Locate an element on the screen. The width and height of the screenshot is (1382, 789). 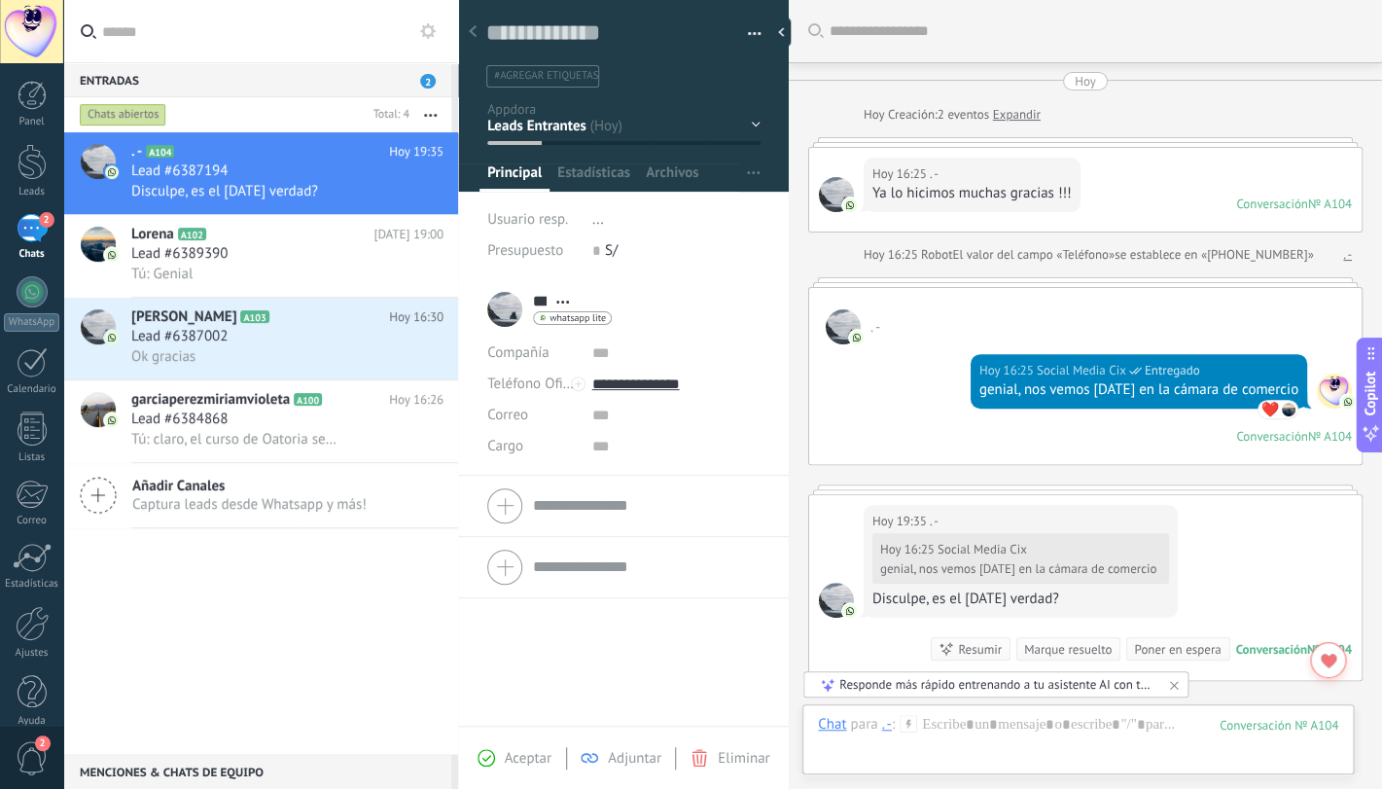
span: Eliminar is located at coordinates (743, 757).